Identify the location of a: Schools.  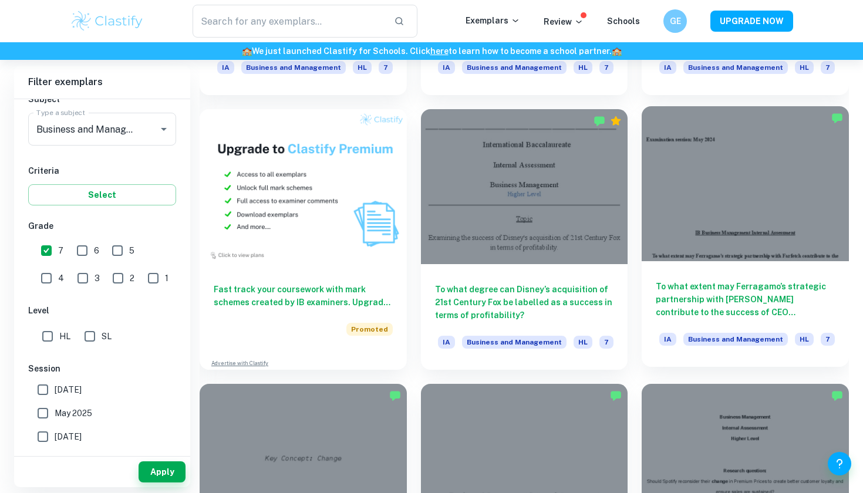
(623, 21).